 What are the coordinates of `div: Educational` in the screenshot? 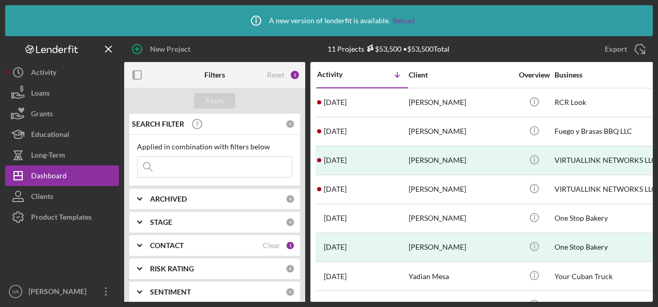 It's located at (50, 136).